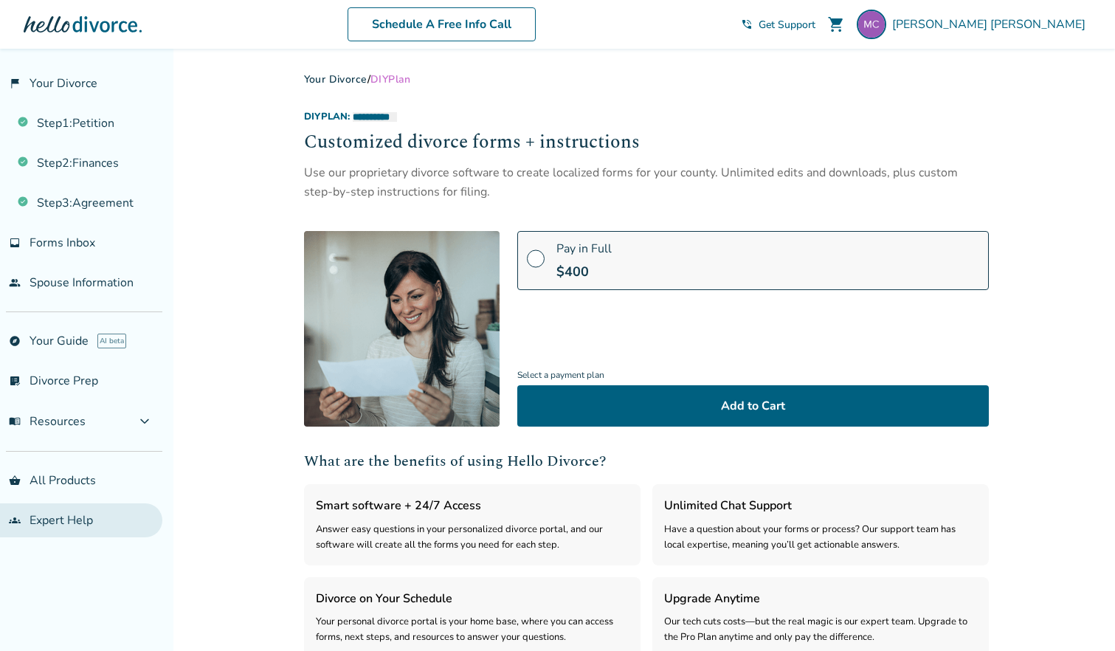 The image size is (1115, 651). I want to click on span: people, so click(15, 283).